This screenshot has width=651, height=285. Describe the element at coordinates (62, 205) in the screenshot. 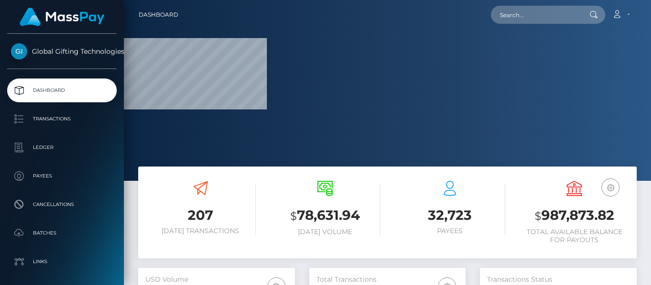

I see `a: Cancellations` at that location.